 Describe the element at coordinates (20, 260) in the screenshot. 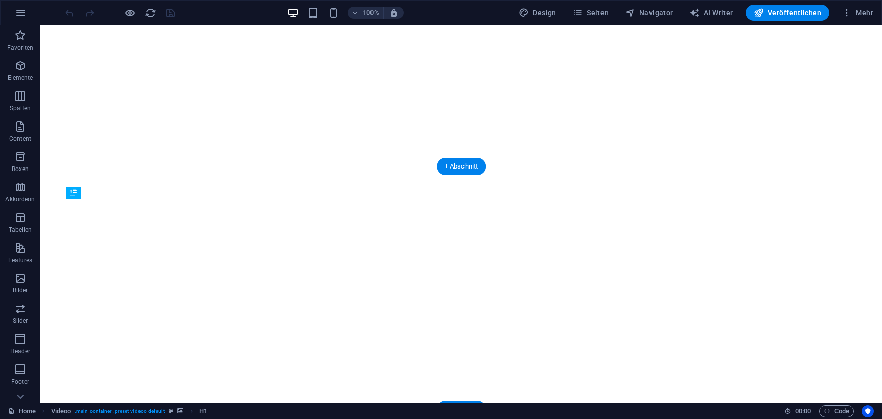

I see `p: Features` at that location.